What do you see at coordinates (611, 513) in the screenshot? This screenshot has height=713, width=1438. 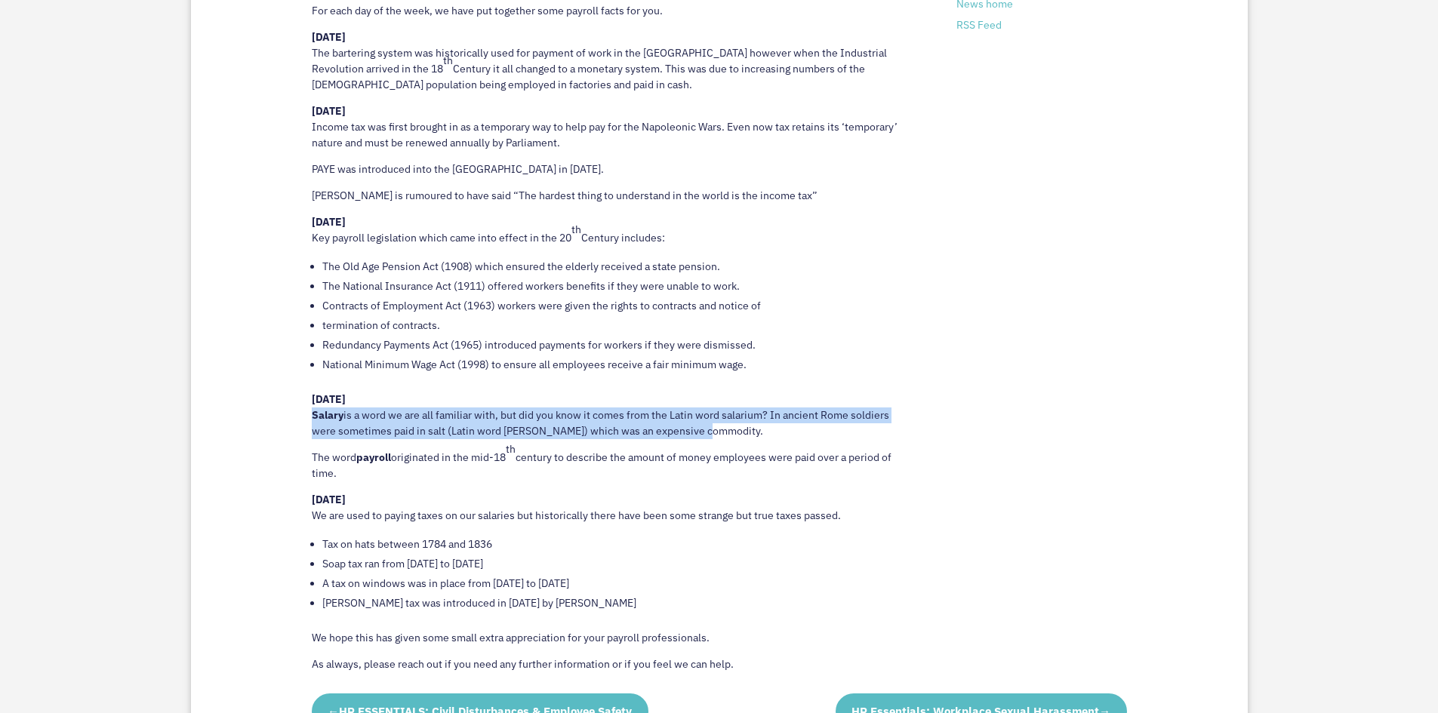 I see `p: We are used to paying taxes on our salaries but historically there have been some strange but tru...` at bounding box center [611, 513].